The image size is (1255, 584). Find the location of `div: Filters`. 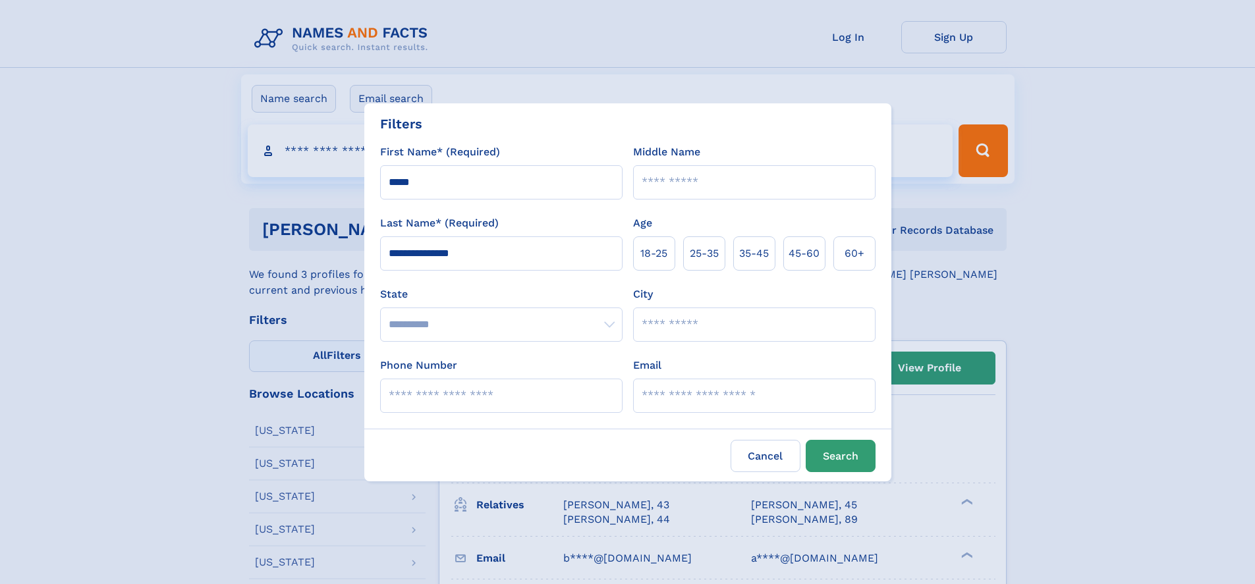

div: Filters is located at coordinates (401, 124).